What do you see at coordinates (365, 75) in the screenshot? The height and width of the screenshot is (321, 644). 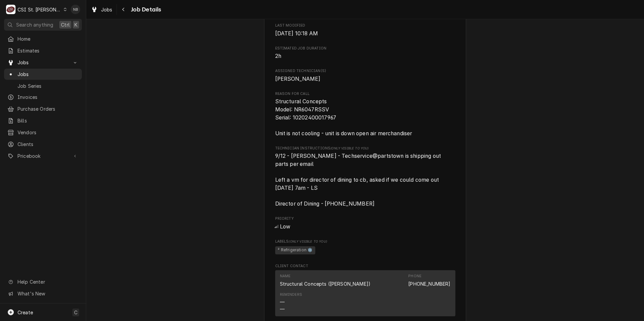 I see `div: Assigned Technician(s)` at bounding box center [365, 75].